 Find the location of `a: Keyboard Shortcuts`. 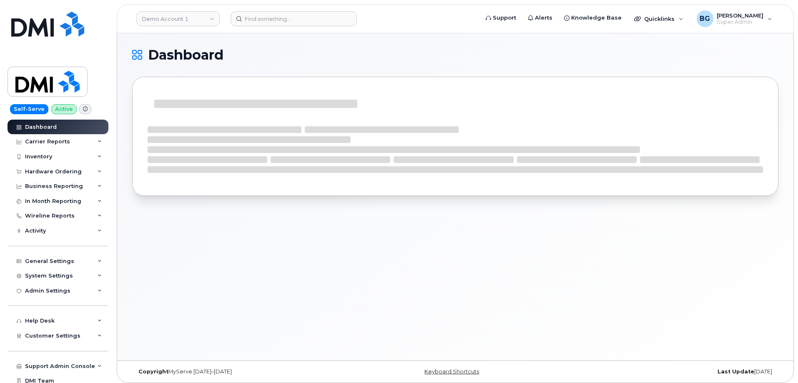

a: Keyboard Shortcuts is located at coordinates (451, 371).